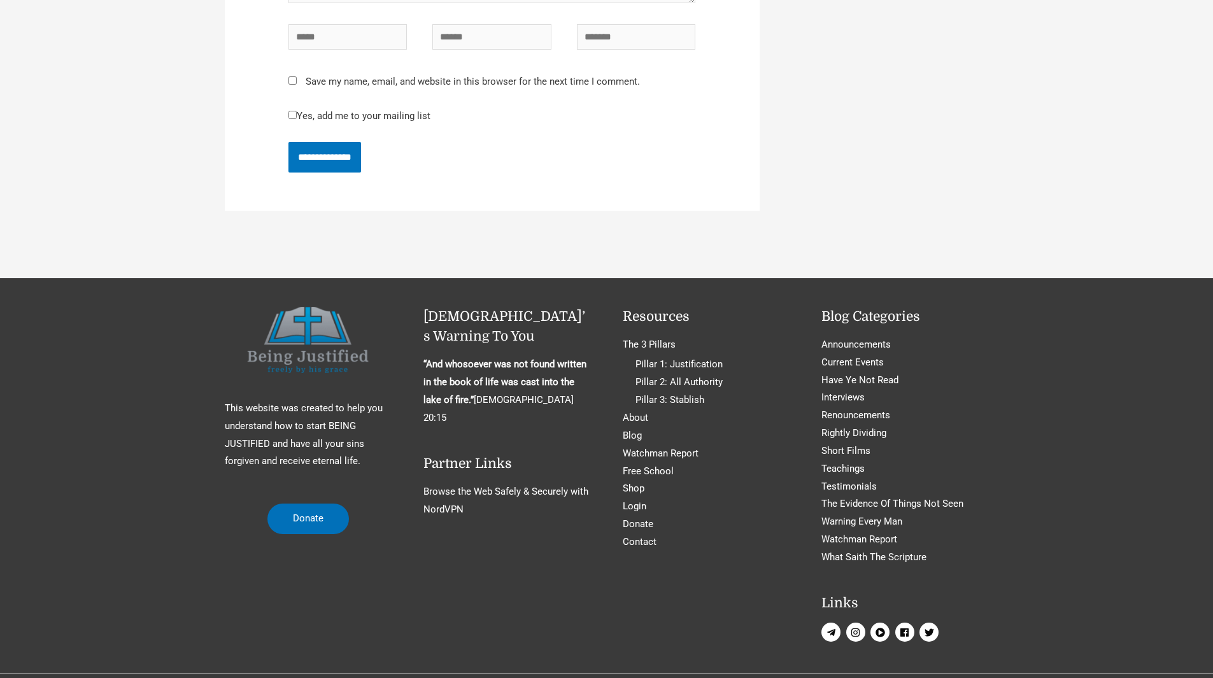  Describe the element at coordinates (852, 362) in the screenshot. I see `a: Current Events` at that location.